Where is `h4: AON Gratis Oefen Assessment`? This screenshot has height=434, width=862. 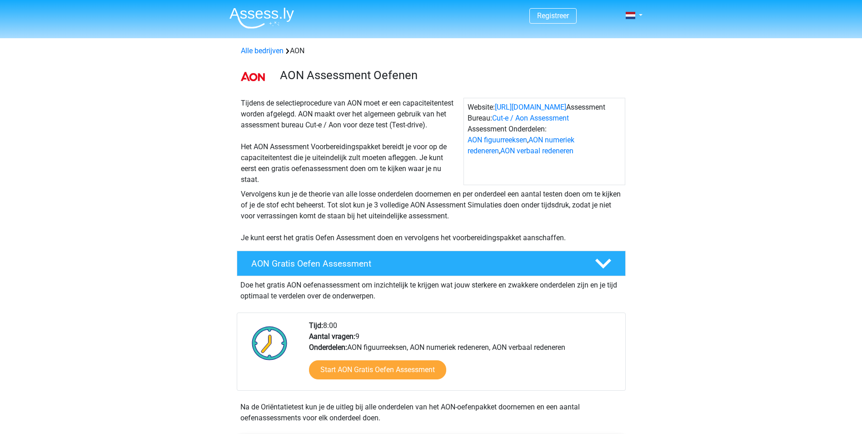 h4: AON Gratis Oefen Assessment is located at coordinates (416, 263).